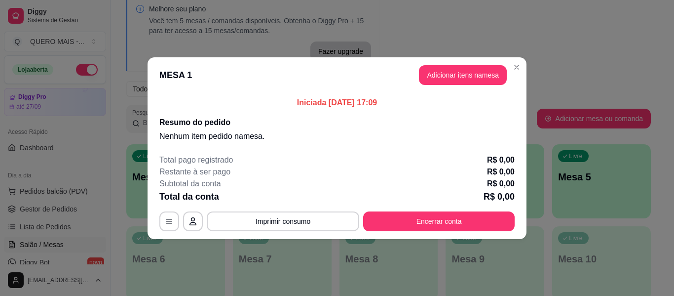  I want to click on button: Adicionar itens namesa, so click(463, 75).